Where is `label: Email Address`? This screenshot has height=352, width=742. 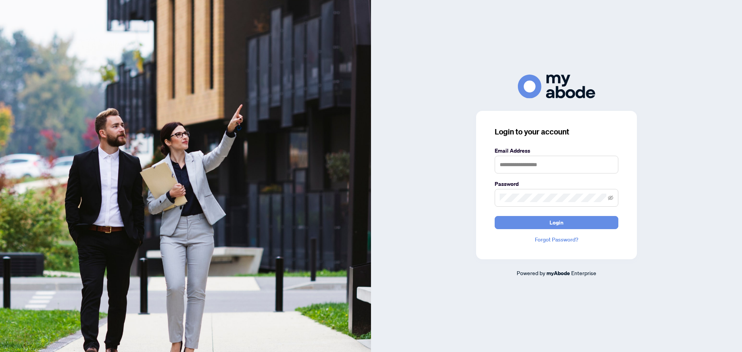
label: Email Address is located at coordinates (556, 151).